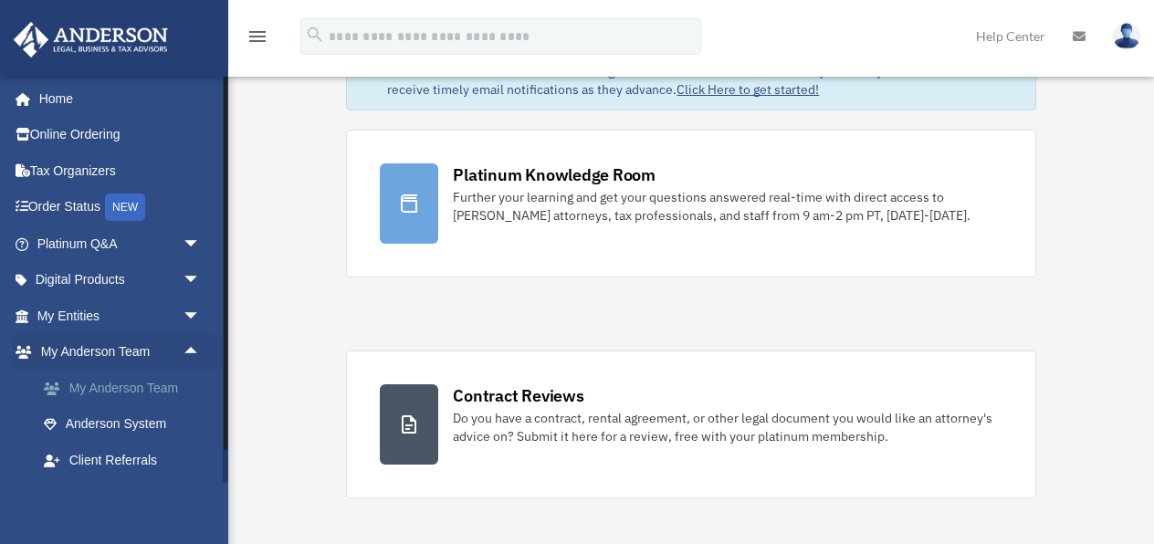 Image resolution: width=1154 pixels, height=544 pixels. Describe the element at coordinates (121, 244) in the screenshot. I see `a: Platinum Q&Aarrow_drop_down` at that location.